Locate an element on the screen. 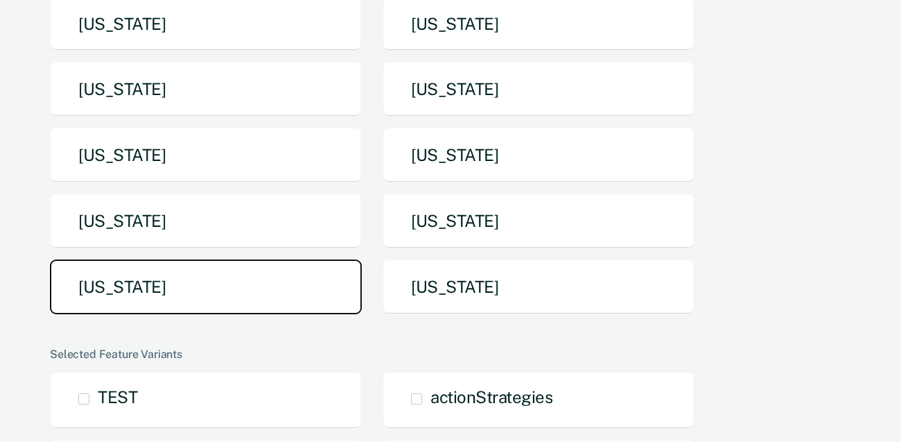 This screenshot has width=901, height=442. div: Selected Feature Variants is located at coordinates (448, 354).